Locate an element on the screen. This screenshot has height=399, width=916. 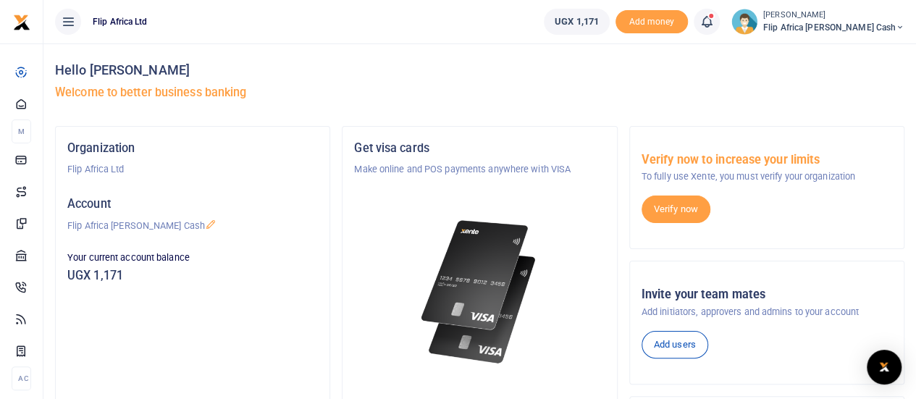
li: Toup your wallet is located at coordinates (652, 22).